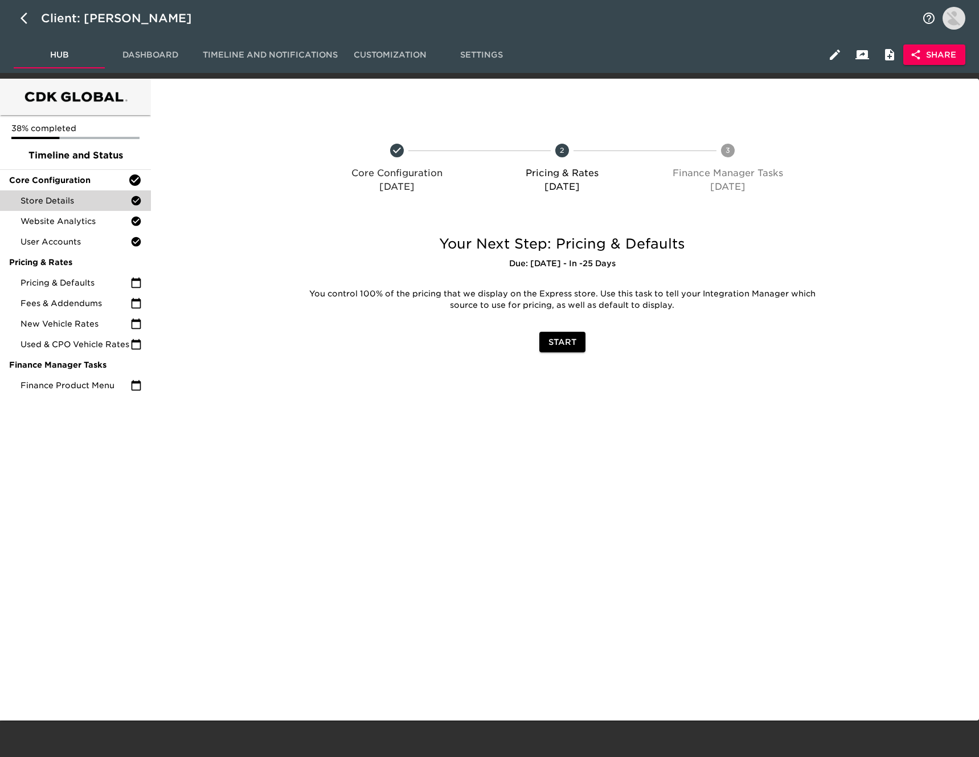 The image size is (979, 757). Describe the element at coordinates (75, 221) in the screenshot. I see `span: Website Analytics` at that location.